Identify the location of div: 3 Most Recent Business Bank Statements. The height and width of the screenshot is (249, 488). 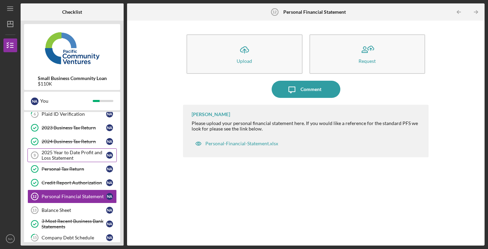
(74, 224).